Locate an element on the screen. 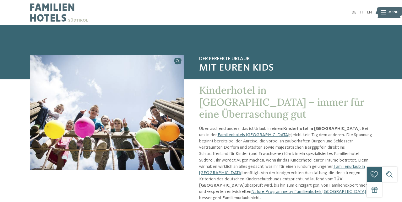 This screenshot has width=402, height=202. p: Überraschend anders, das ist Urlaub in einem . Bei uns in den gleicht kein Tag dem anderen. Die S... is located at coordinates (285, 164).